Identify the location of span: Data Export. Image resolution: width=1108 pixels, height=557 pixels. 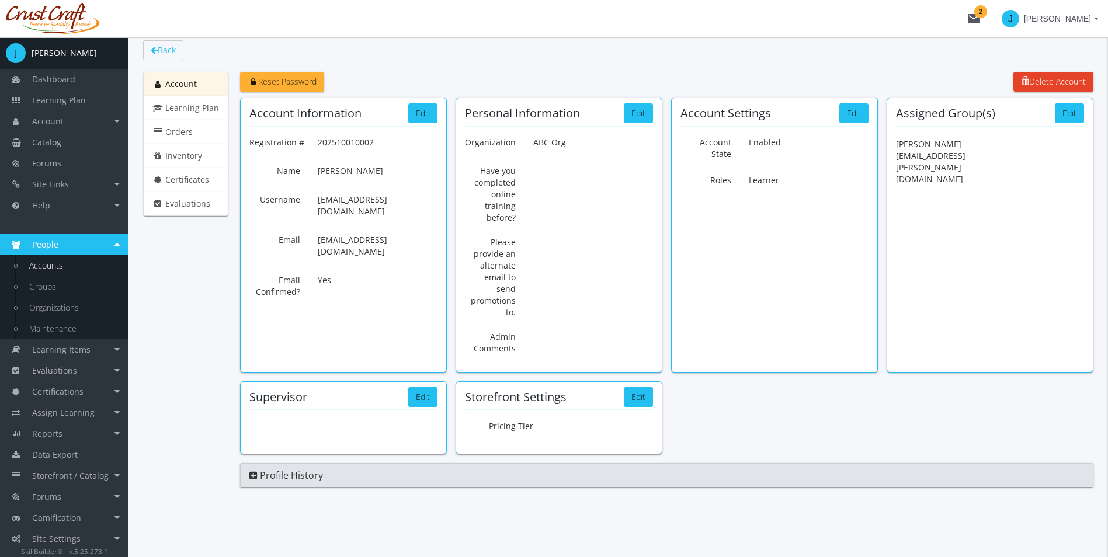
(55, 454).